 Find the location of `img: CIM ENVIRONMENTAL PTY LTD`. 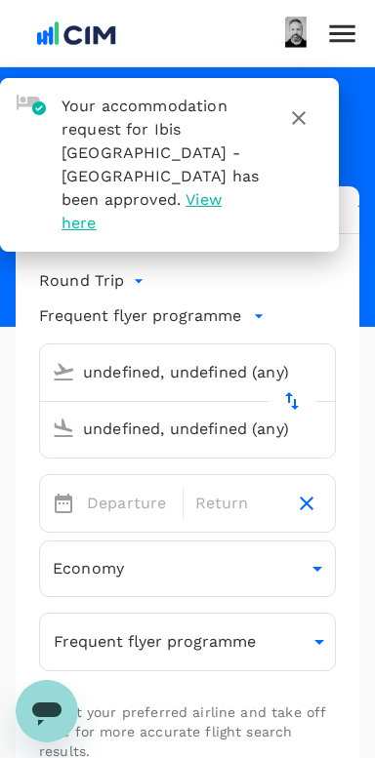

img: CIM ENVIRONMENTAL PTY LTD is located at coordinates (76, 33).